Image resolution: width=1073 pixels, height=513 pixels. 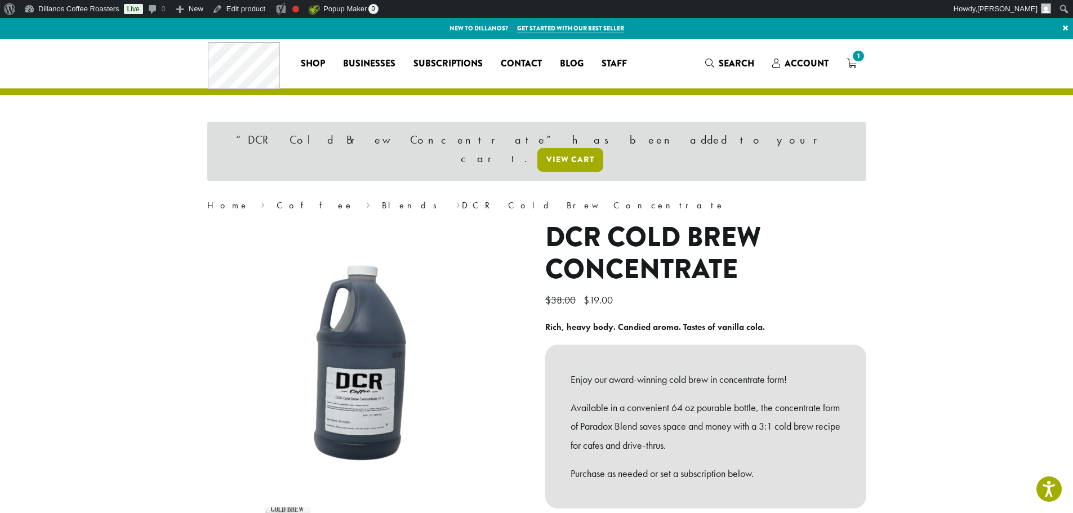 I want to click on a: Staff, so click(x=614, y=64).